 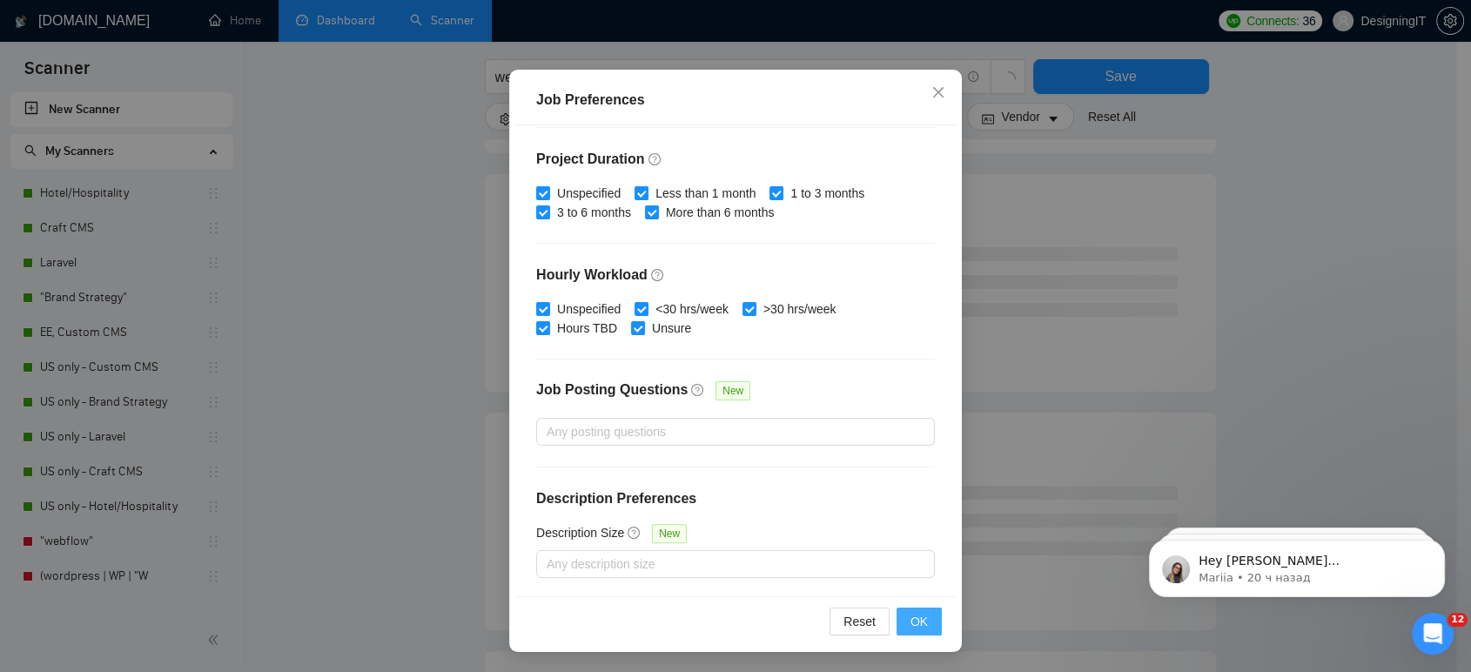 What do you see at coordinates (692, 309) in the screenshot?
I see `span: <30 hrs/week` at bounding box center [692, 309].